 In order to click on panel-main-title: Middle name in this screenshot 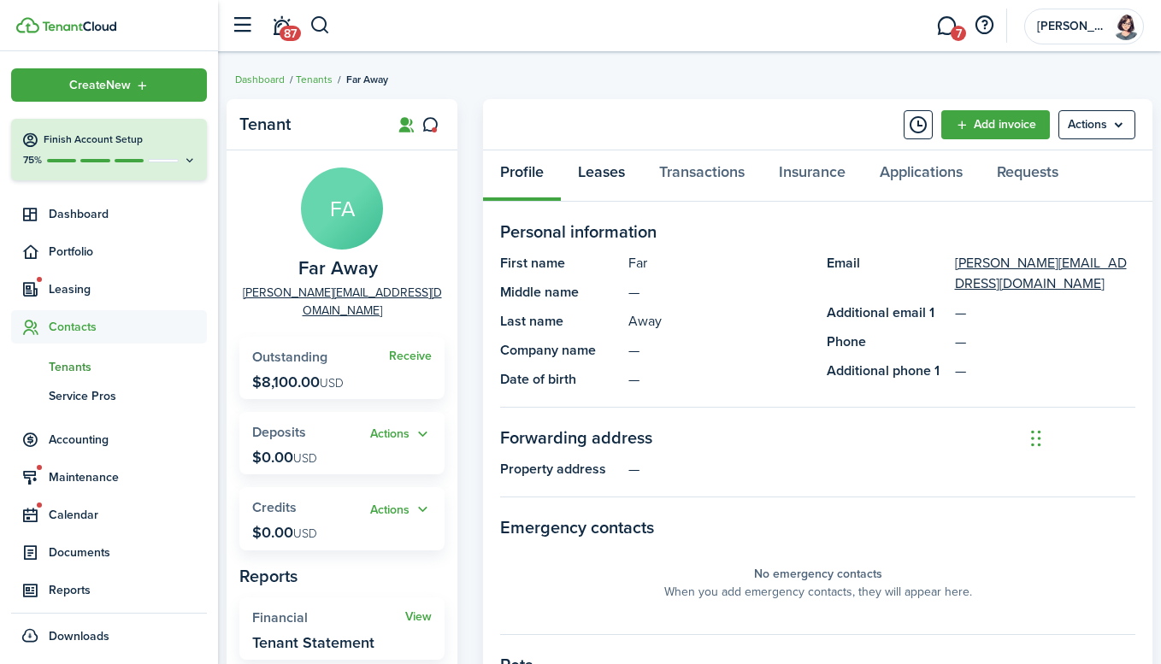, I will do `click(560, 292)`.